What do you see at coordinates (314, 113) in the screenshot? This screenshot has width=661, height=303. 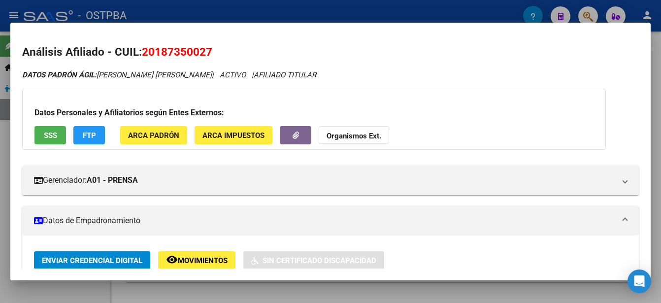 I see `h3: Datos Personales y Afiliatorios según Entes Externos:` at bounding box center [314, 113].